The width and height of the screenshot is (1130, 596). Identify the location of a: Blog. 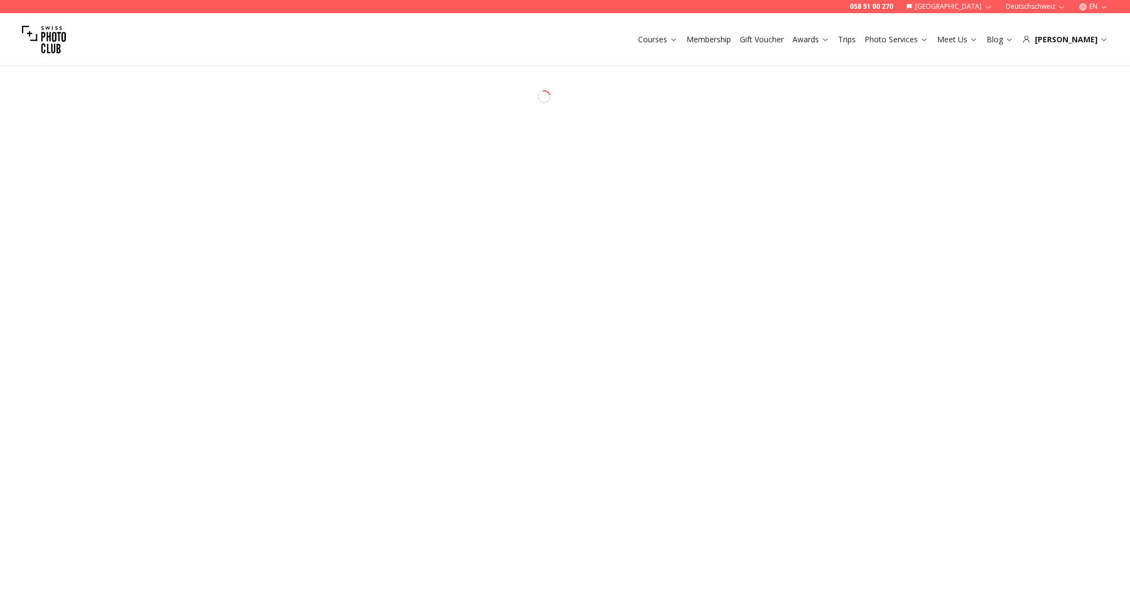
(999, 40).